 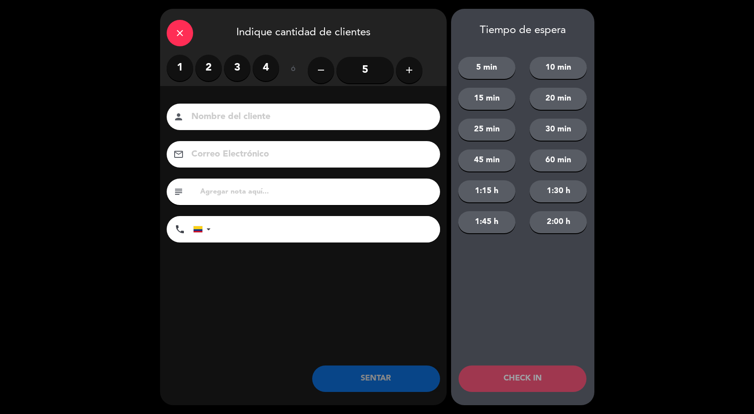 What do you see at coordinates (558, 191) in the screenshot?
I see `button: 1:30 h` at bounding box center [558, 191].